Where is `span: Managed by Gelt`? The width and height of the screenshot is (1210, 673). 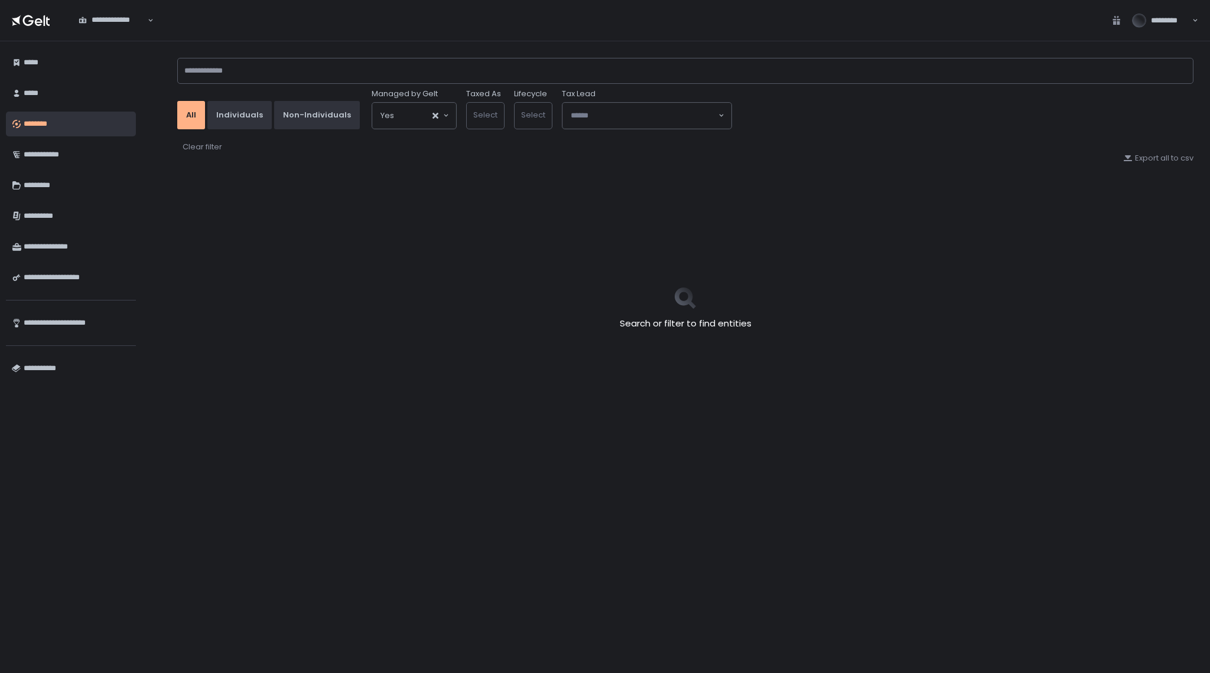
span: Managed by Gelt is located at coordinates (405, 94).